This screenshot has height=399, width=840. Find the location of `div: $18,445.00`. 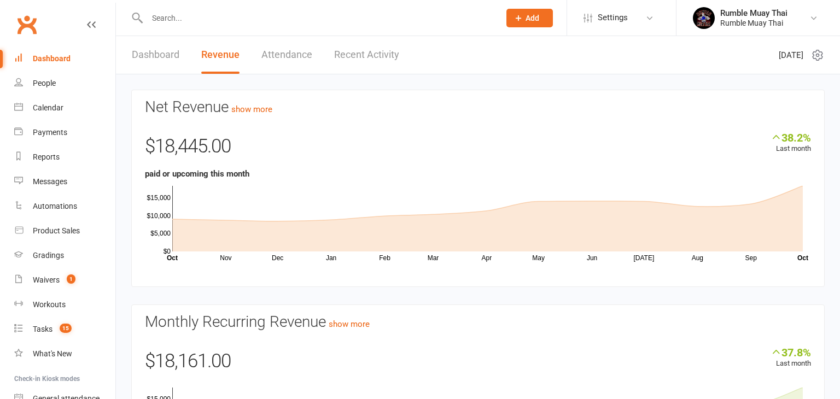

div: $18,445.00 is located at coordinates (478, 149).